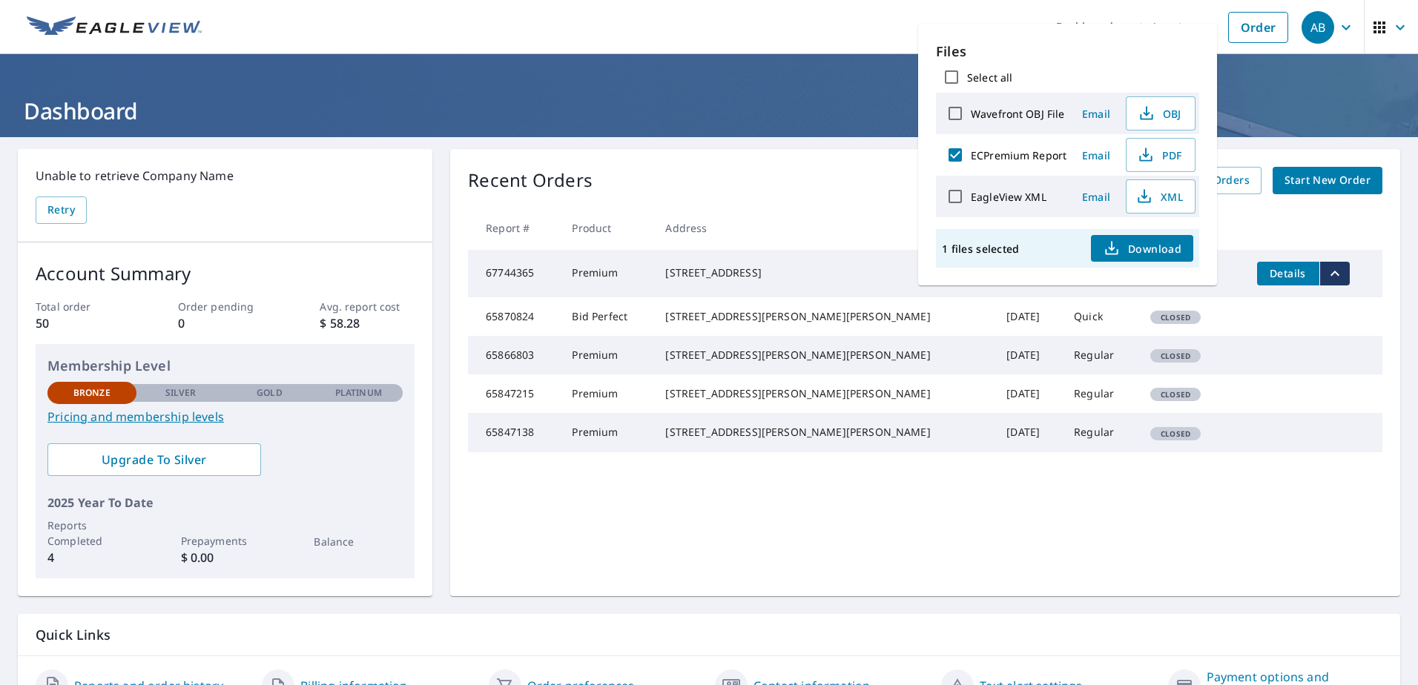 This screenshot has height=685, width=1418. Describe the element at coordinates (1009, 197) in the screenshot. I see `label: EagleView XML` at that location.